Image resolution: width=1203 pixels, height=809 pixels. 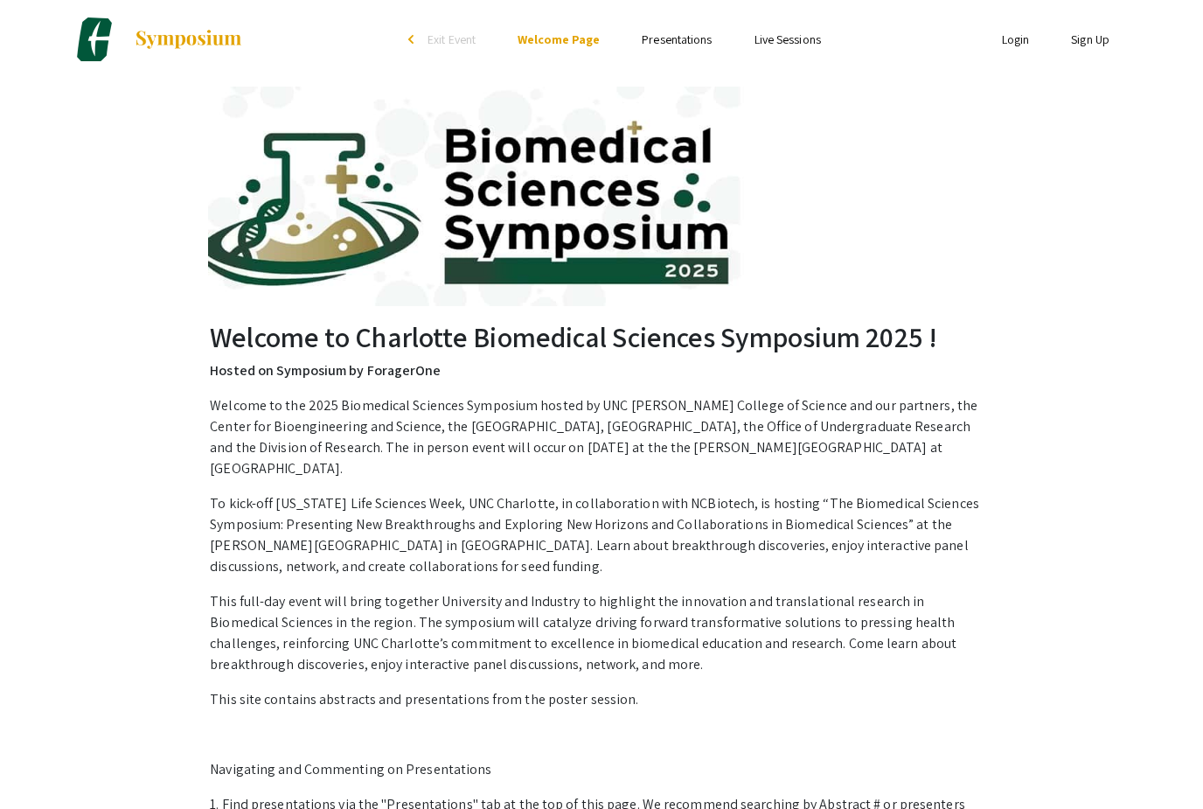 I want to click on a: Presentations, so click(x=677, y=39).